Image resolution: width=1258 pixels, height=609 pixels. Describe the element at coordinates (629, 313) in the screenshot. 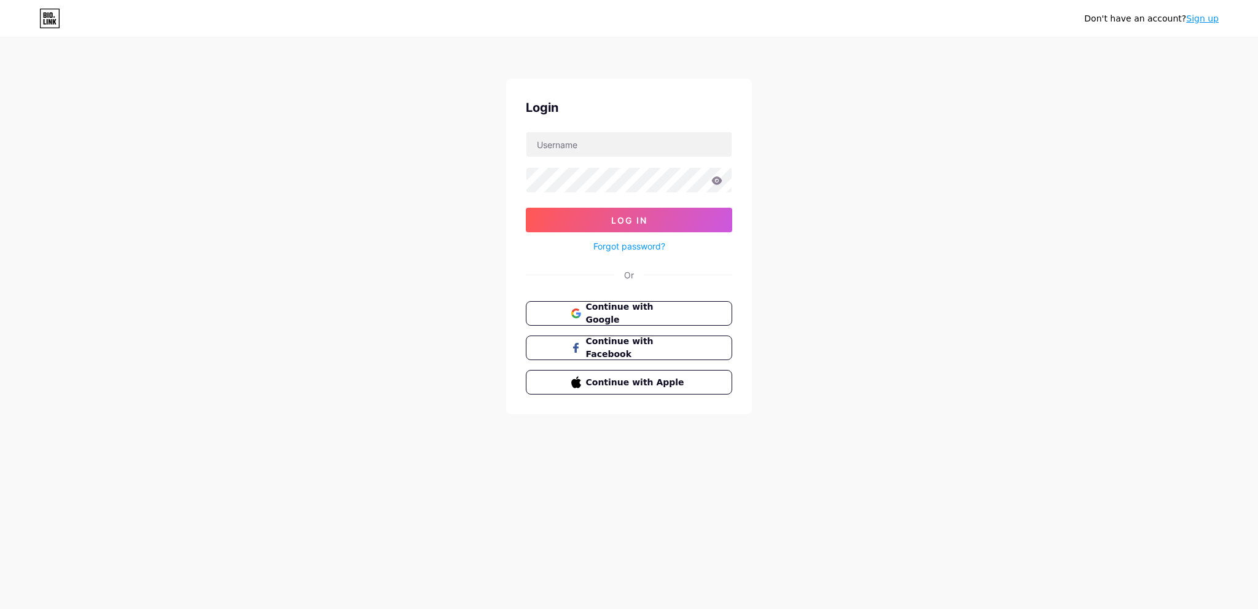

I see `a: Continue with Google` at that location.